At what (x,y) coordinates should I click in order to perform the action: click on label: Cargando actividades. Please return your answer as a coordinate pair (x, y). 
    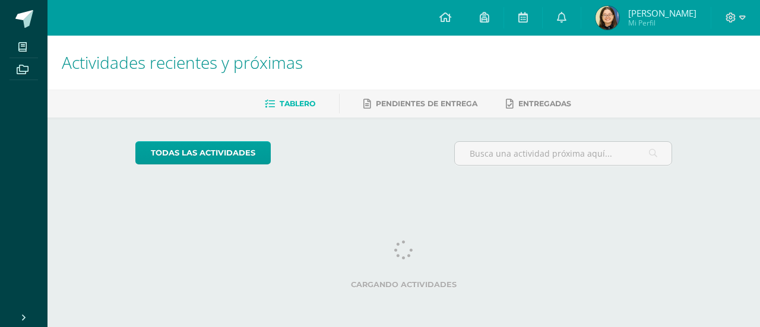
    Looking at the image, I should click on (404, 284).